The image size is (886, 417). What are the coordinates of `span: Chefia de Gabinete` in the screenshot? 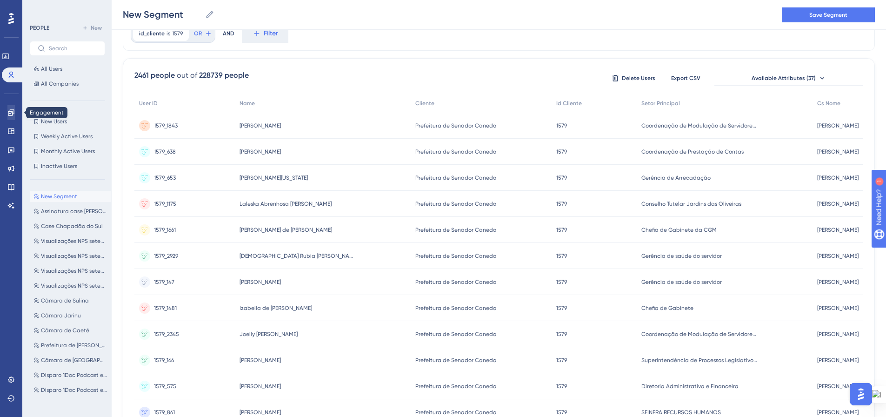 It's located at (668, 308).